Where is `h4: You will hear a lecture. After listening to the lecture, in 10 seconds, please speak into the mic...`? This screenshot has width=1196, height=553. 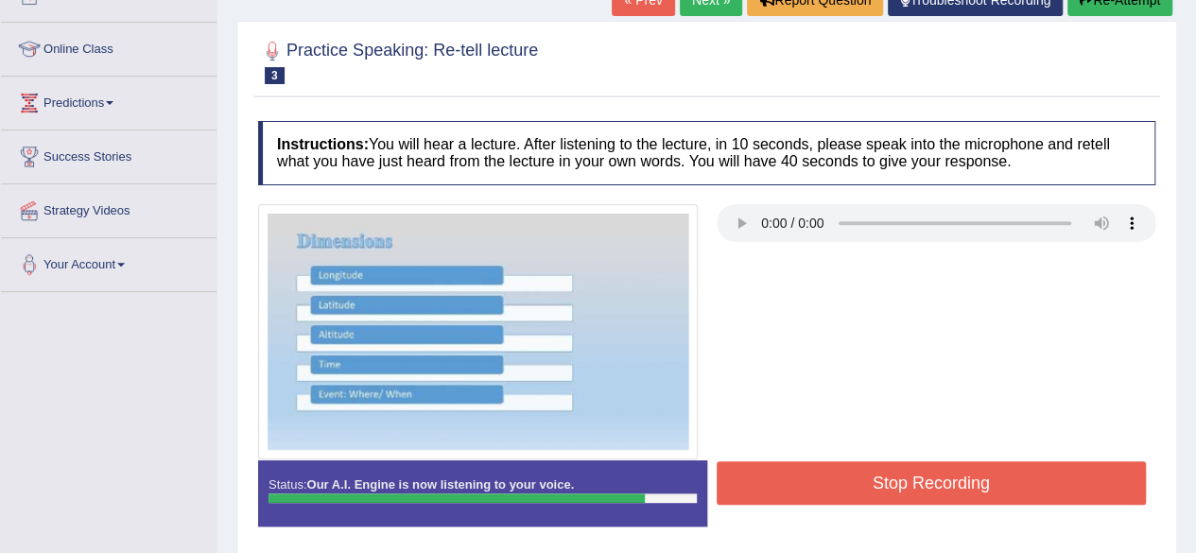
h4: You will hear a lecture. After listening to the lecture, in 10 seconds, please speak into the mic... is located at coordinates (706, 152).